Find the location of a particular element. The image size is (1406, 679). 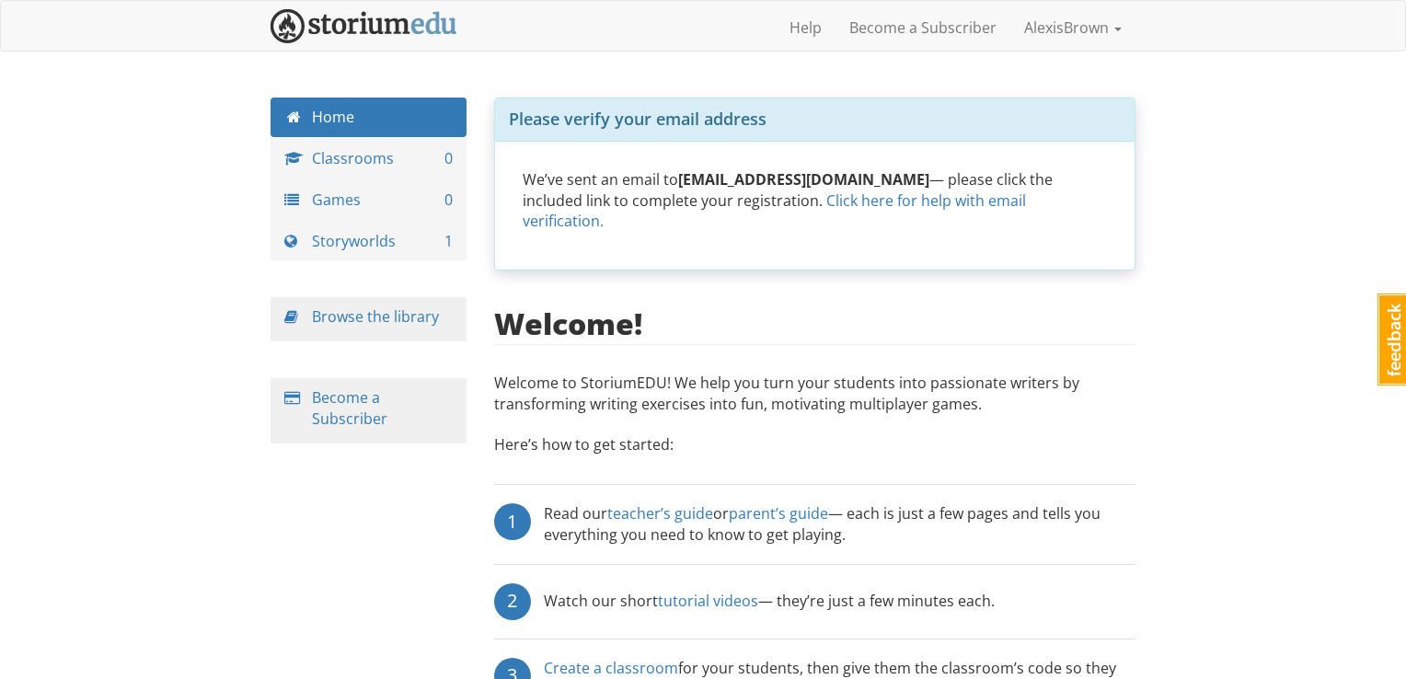

a: Classrooms 0 is located at coordinates (368, 158).